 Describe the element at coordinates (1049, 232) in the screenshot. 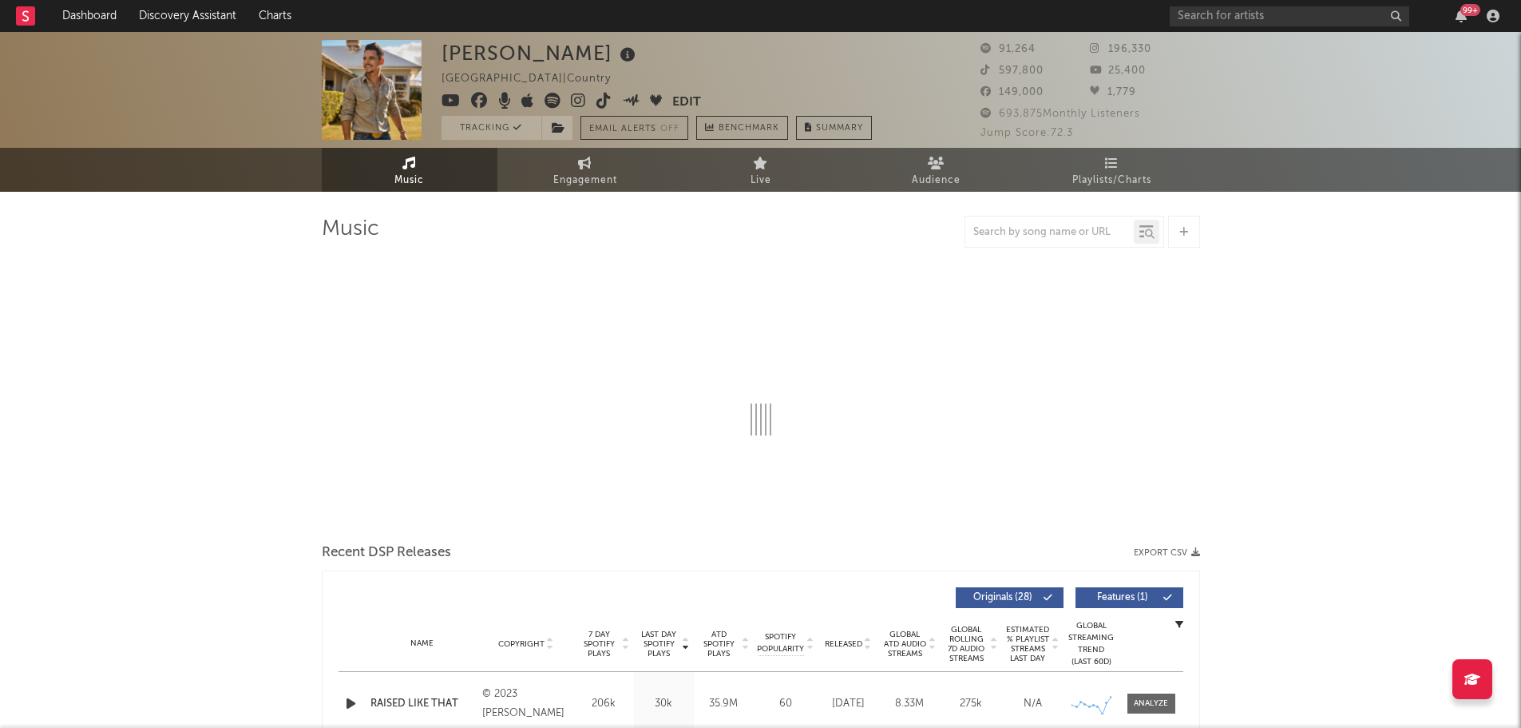

I see `input: Search by song name or URL` at that location.